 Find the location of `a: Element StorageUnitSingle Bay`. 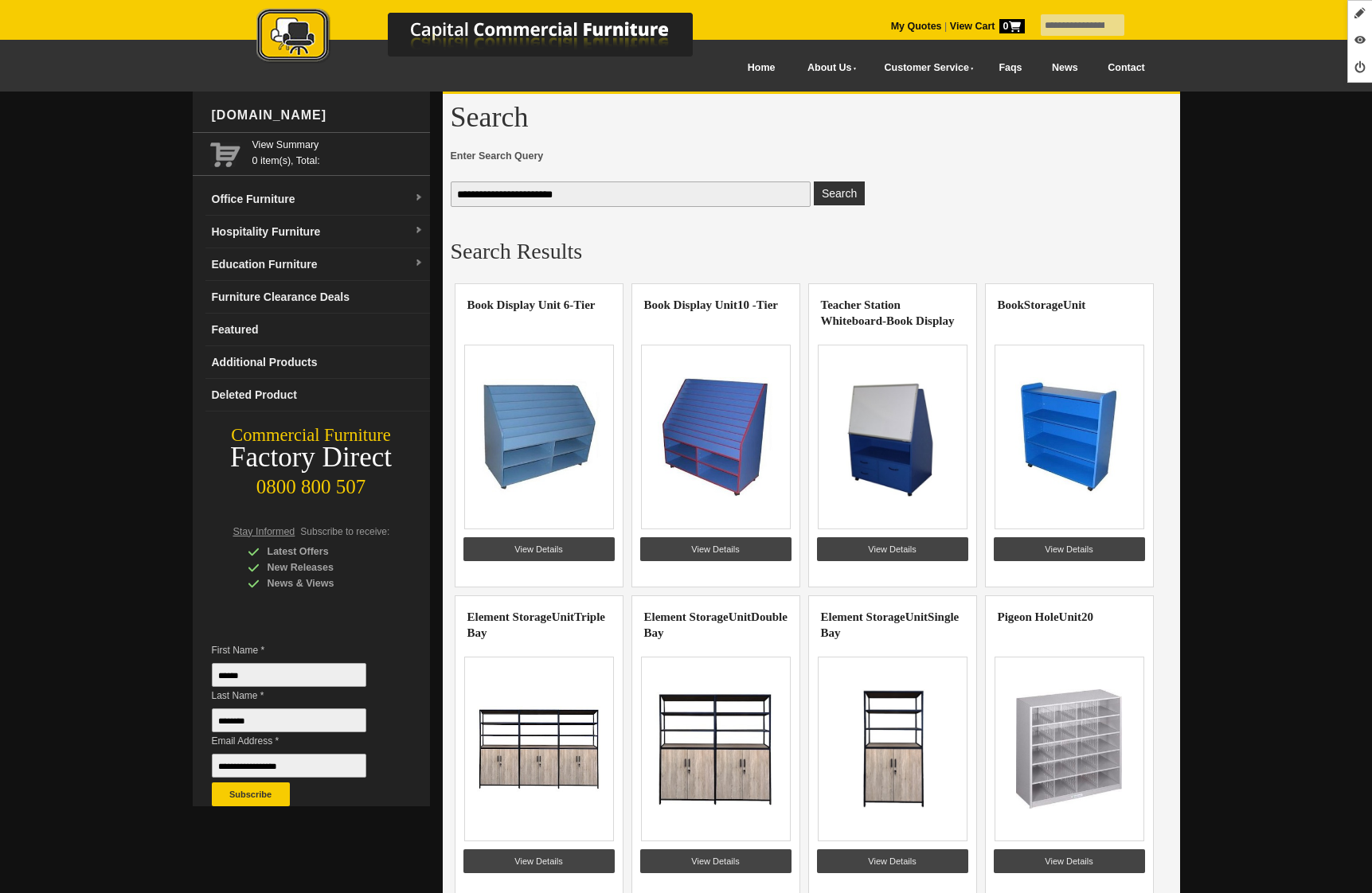

a: Element StorageUnitSingle Bay is located at coordinates (890, 625).